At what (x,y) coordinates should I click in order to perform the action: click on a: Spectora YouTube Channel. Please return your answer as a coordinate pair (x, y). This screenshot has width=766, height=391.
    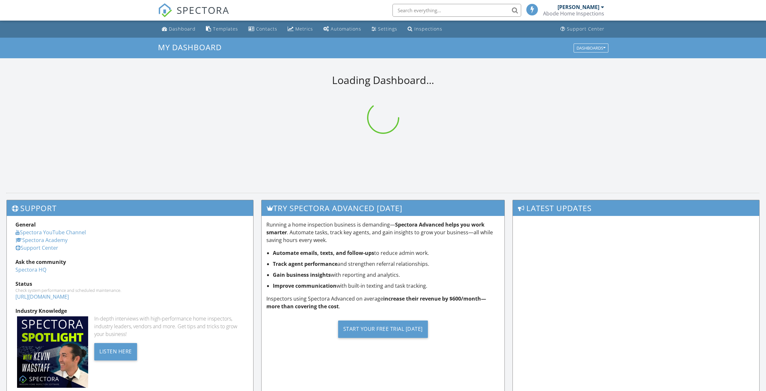
    Looking at the image, I should click on (51, 232).